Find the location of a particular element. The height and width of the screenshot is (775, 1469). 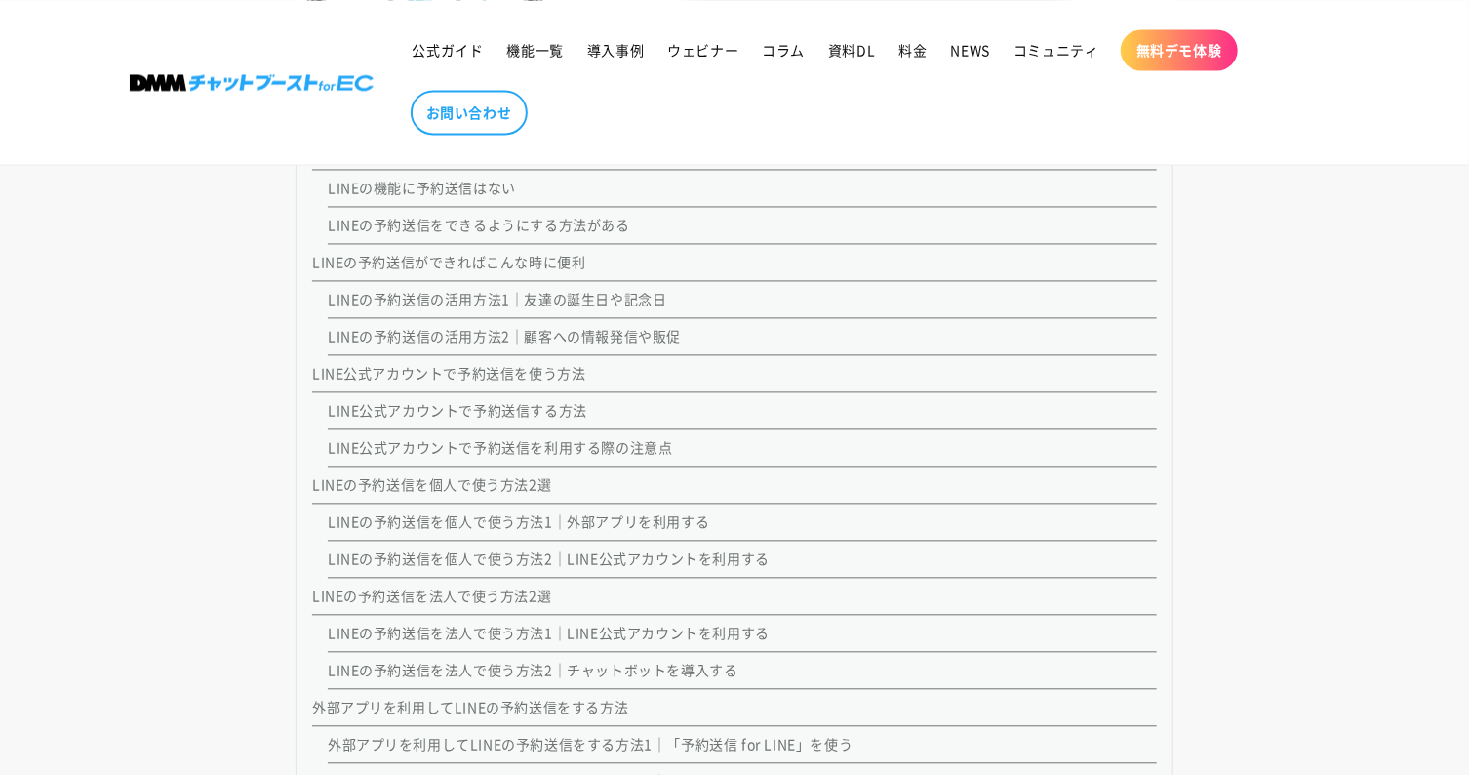

span: 料金 is located at coordinates (913, 50).